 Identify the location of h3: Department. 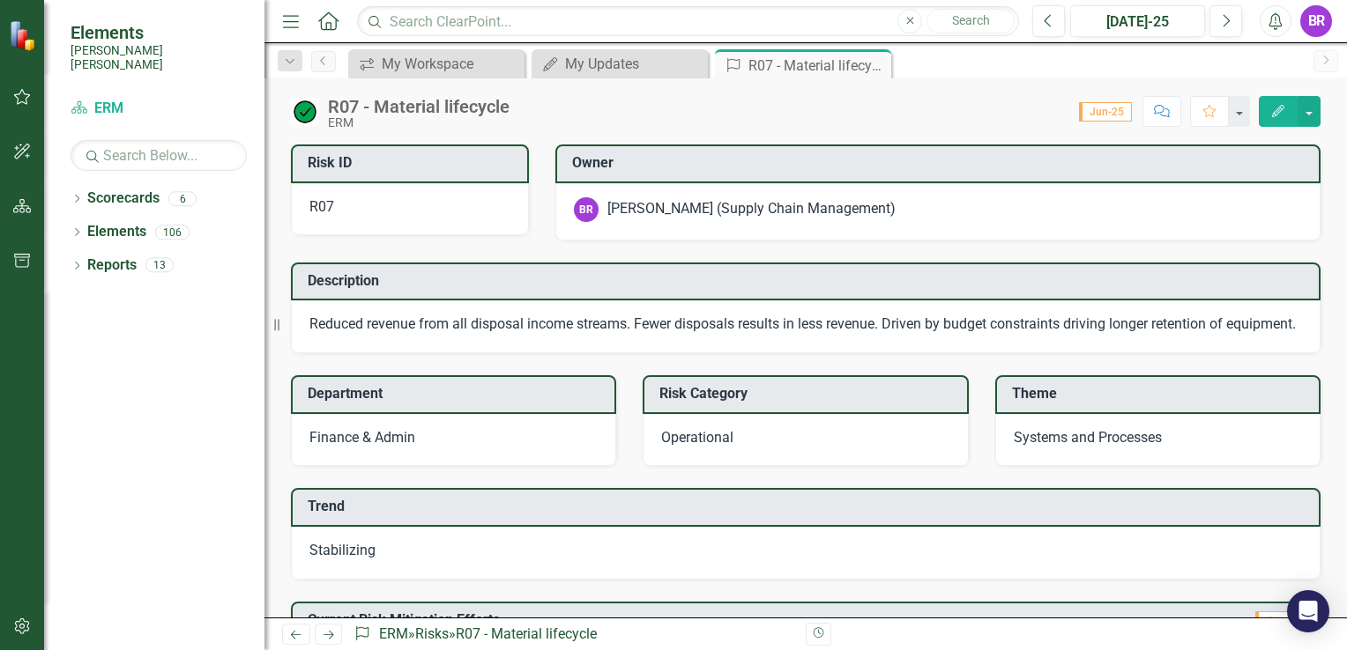
(457, 394).